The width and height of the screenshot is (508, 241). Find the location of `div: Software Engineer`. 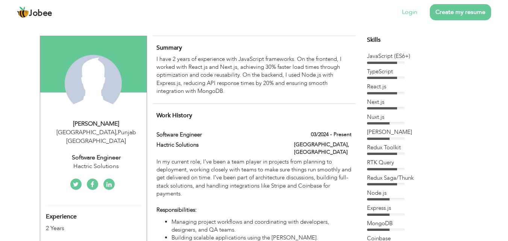

div: Software Engineer is located at coordinates (96, 158).